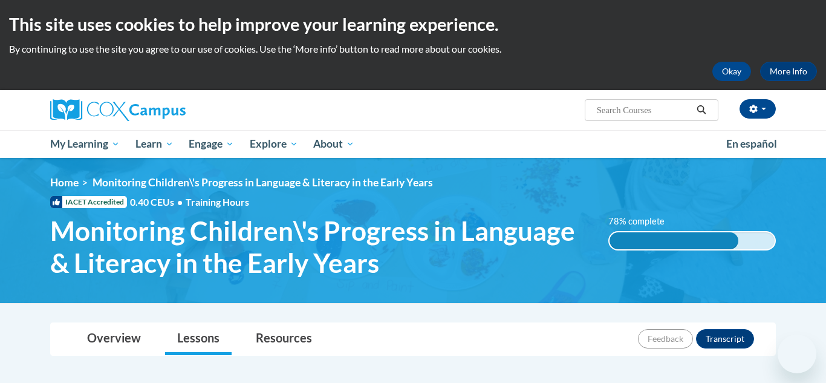 The image size is (826, 383). I want to click on a: Explore, so click(274, 144).